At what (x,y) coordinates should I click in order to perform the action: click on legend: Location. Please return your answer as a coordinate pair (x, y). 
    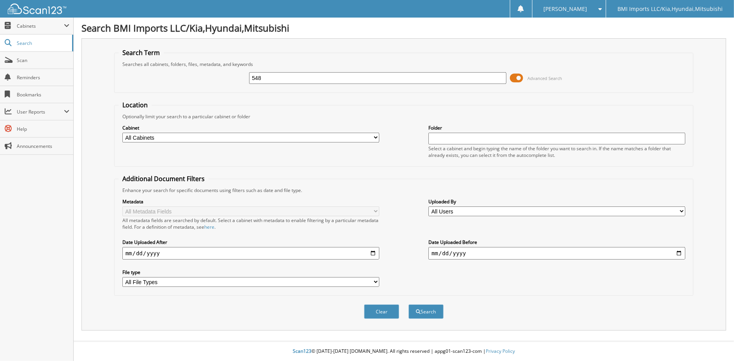
    Looking at the image, I should click on (135, 105).